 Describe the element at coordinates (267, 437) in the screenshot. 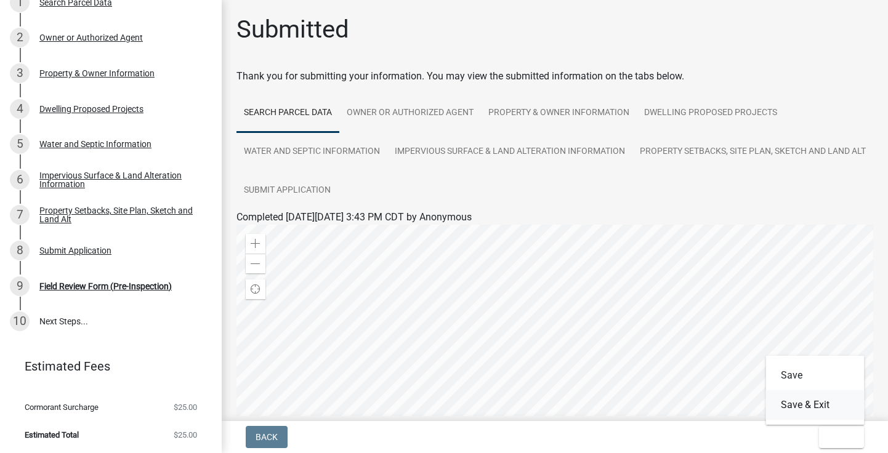

I see `span: Back` at that location.